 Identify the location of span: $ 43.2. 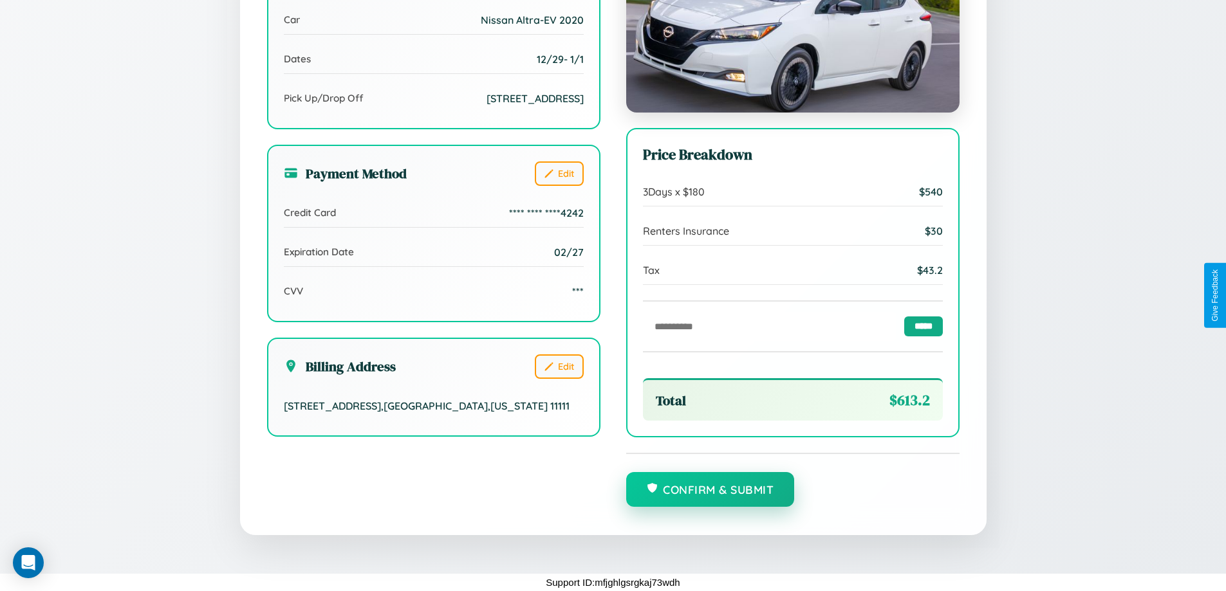
(930, 270).